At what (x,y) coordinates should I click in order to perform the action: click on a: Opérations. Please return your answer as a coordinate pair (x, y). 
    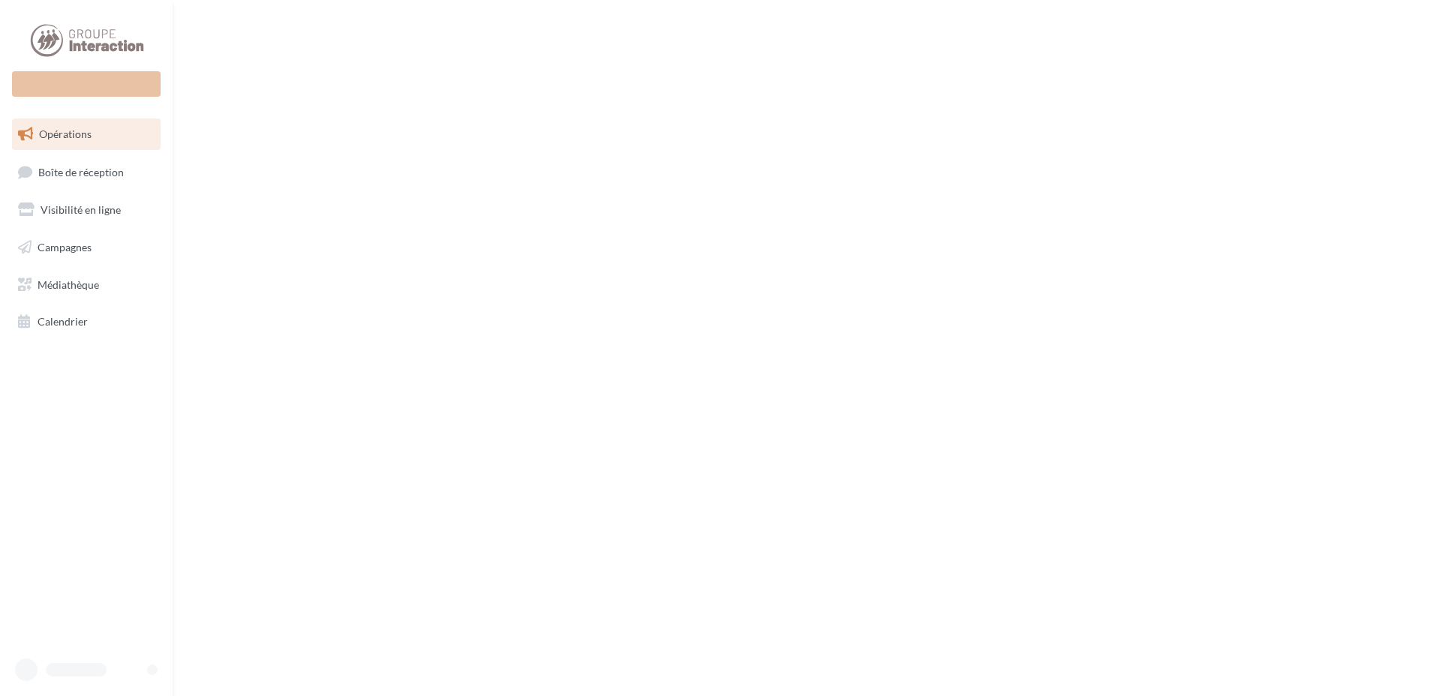
    Looking at the image, I should click on (86, 134).